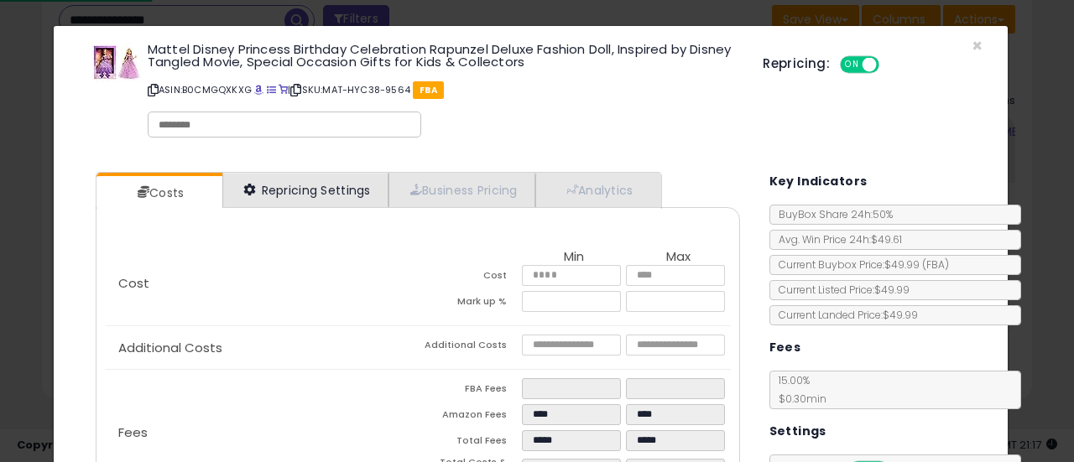 The width and height of the screenshot is (1074, 462). What do you see at coordinates (786, 347) in the screenshot?
I see `h5: Fees` at bounding box center [786, 347].